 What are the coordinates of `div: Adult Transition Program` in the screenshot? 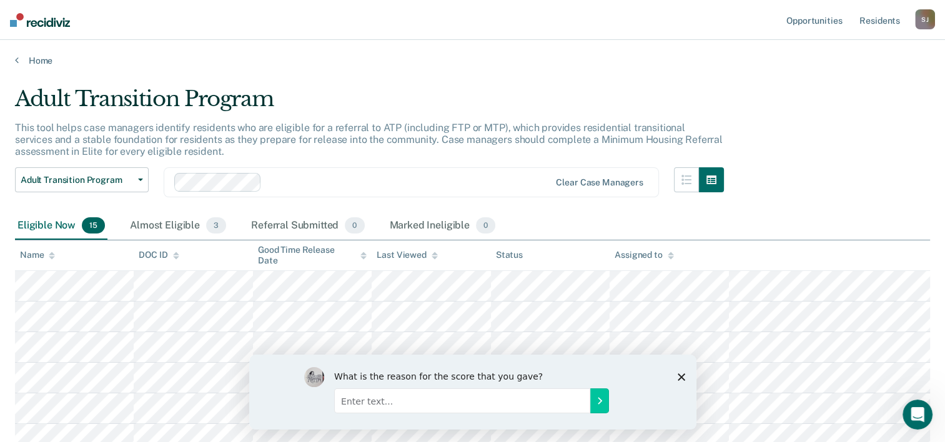 It's located at (369, 104).